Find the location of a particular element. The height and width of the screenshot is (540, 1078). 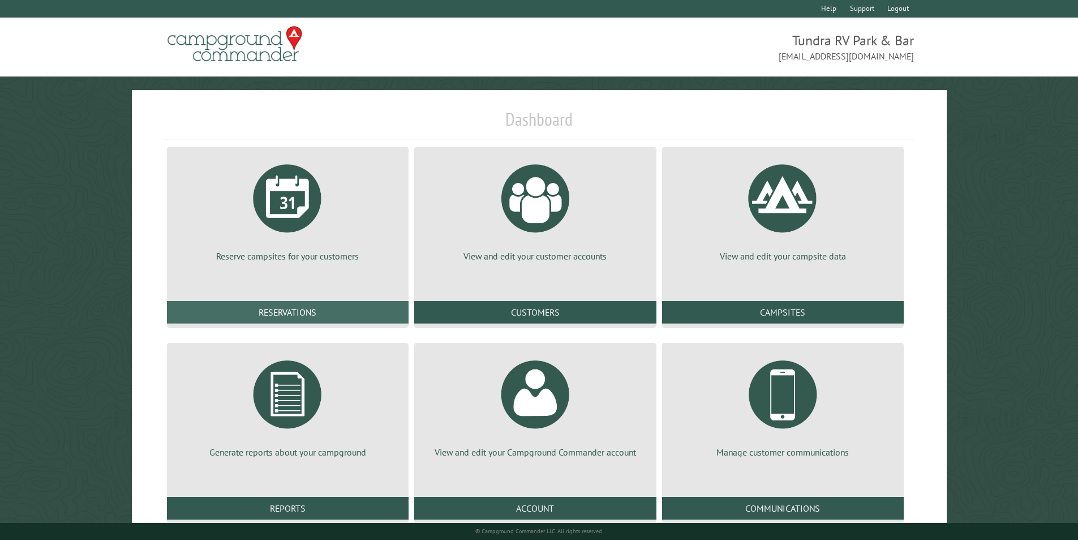

a: Communications is located at coordinates (783, 508).